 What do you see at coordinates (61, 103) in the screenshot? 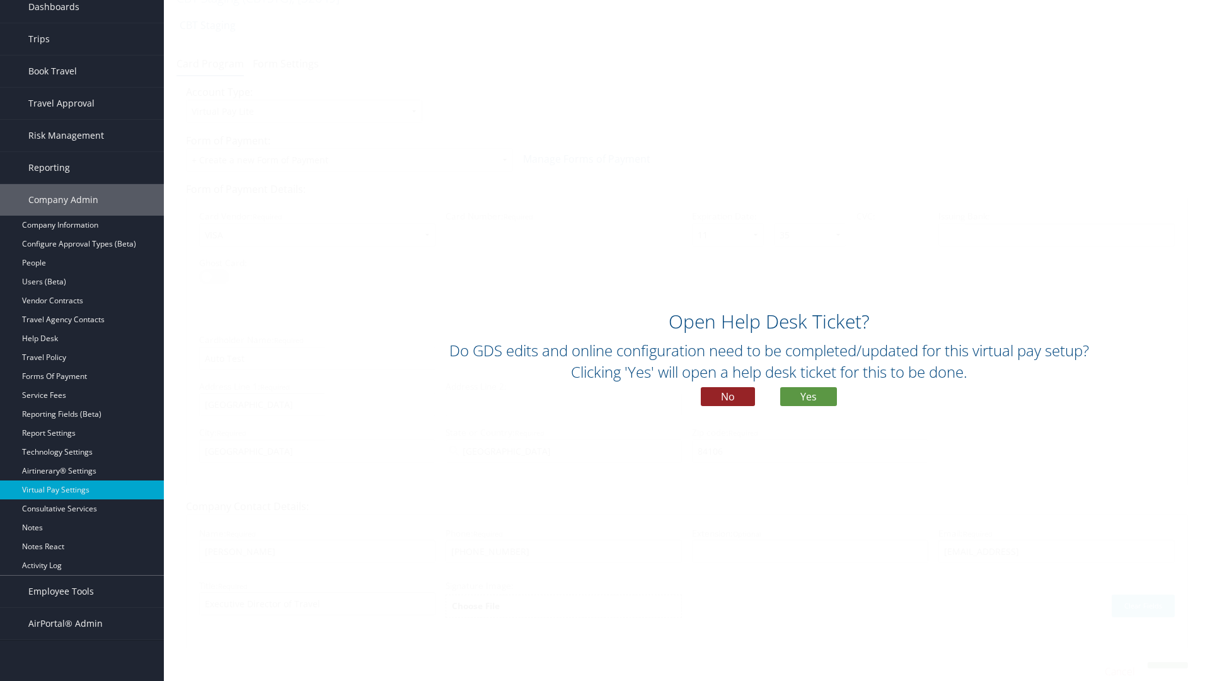
I see `span: Travel Approval` at bounding box center [61, 103].